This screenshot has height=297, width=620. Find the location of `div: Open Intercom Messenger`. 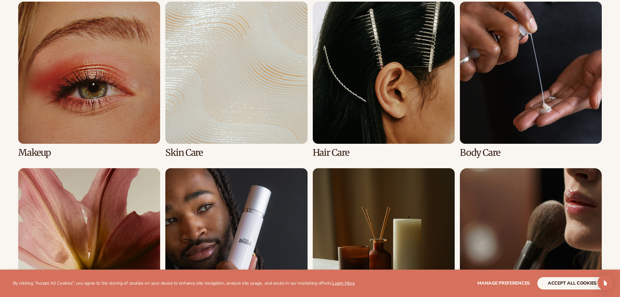

div: Open Intercom Messenger is located at coordinates (606, 282).